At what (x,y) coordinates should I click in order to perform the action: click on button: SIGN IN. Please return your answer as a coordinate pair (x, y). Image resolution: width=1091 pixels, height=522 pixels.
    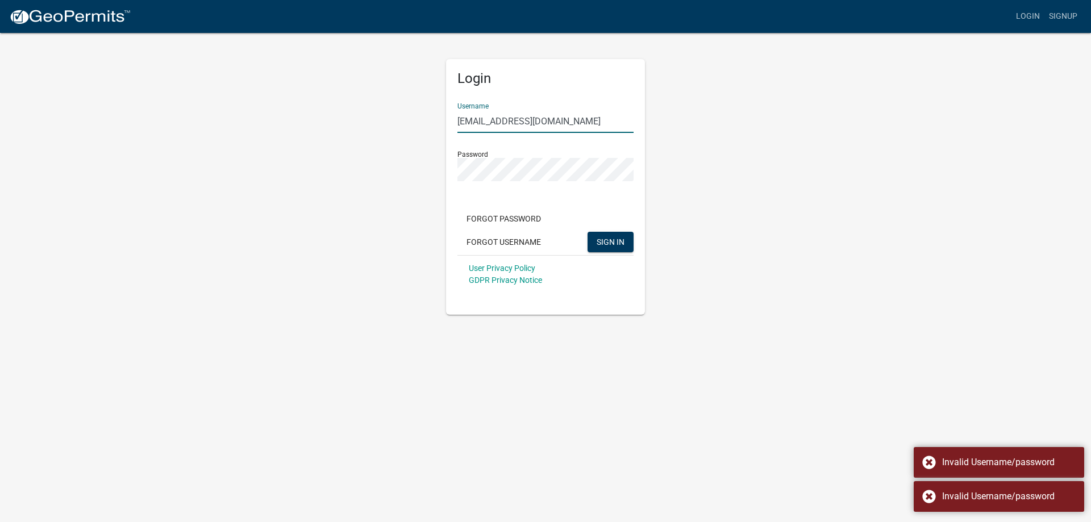
    Looking at the image, I should click on (610, 242).